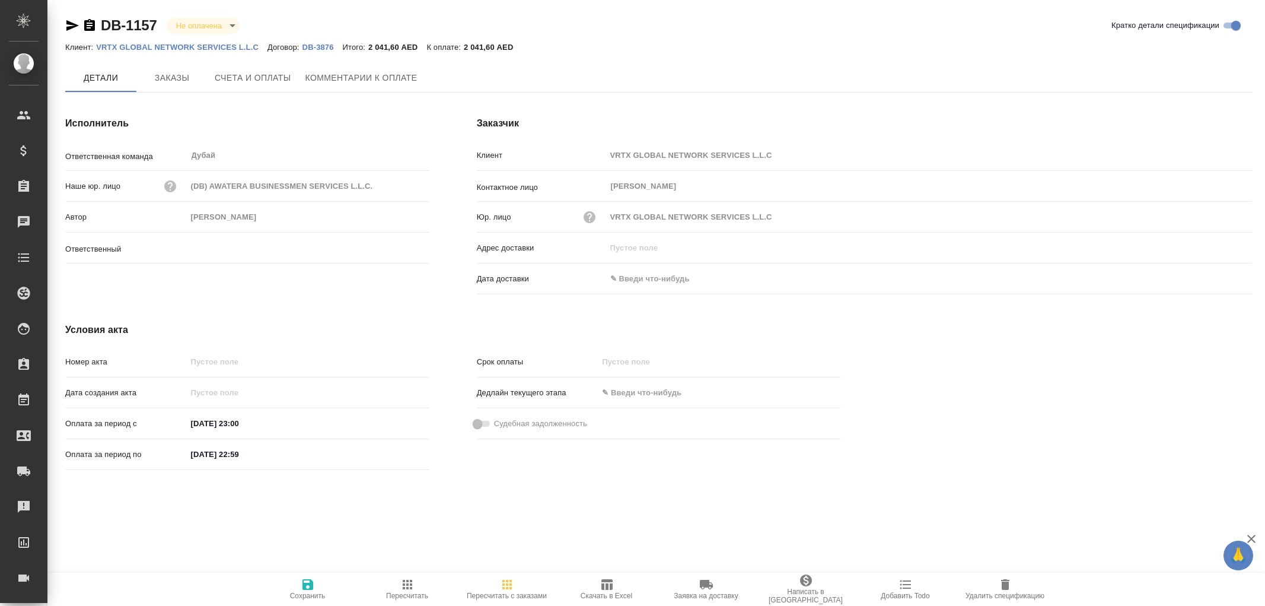 The height and width of the screenshot is (606, 1265). Describe the element at coordinates (540, 423) in the screenshot. I see `span: Судебная задолженность` at that location.